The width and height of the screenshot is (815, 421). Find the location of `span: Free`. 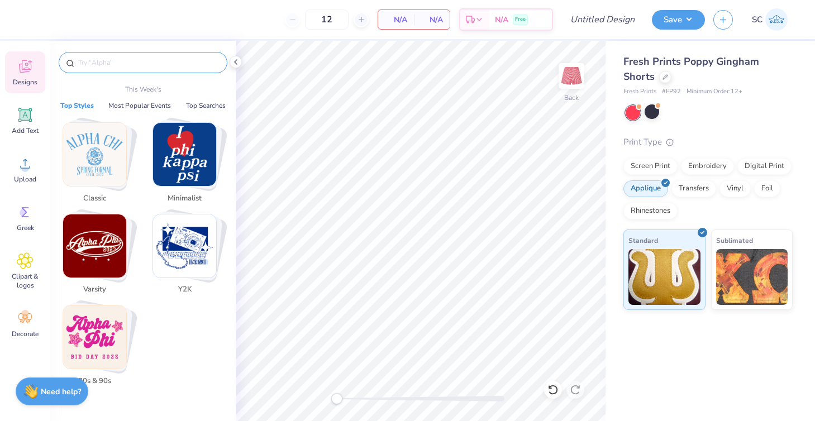

span: Free is located at coordinates (520, 20).